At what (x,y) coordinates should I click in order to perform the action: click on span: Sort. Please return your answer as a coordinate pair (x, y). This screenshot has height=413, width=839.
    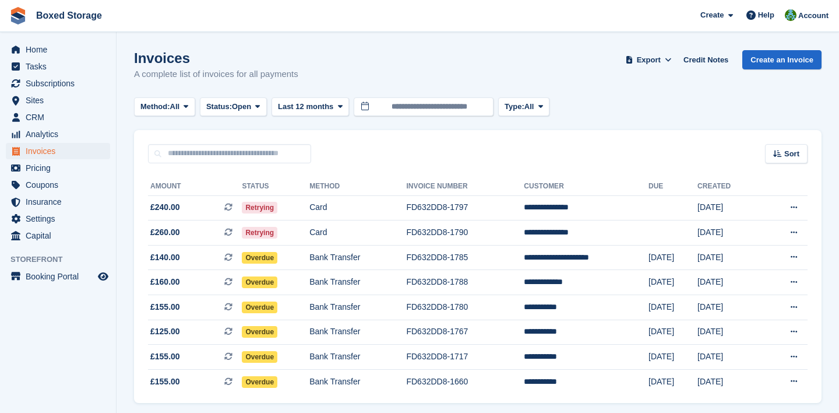
    Looking at the image, I should click on (792, 154).